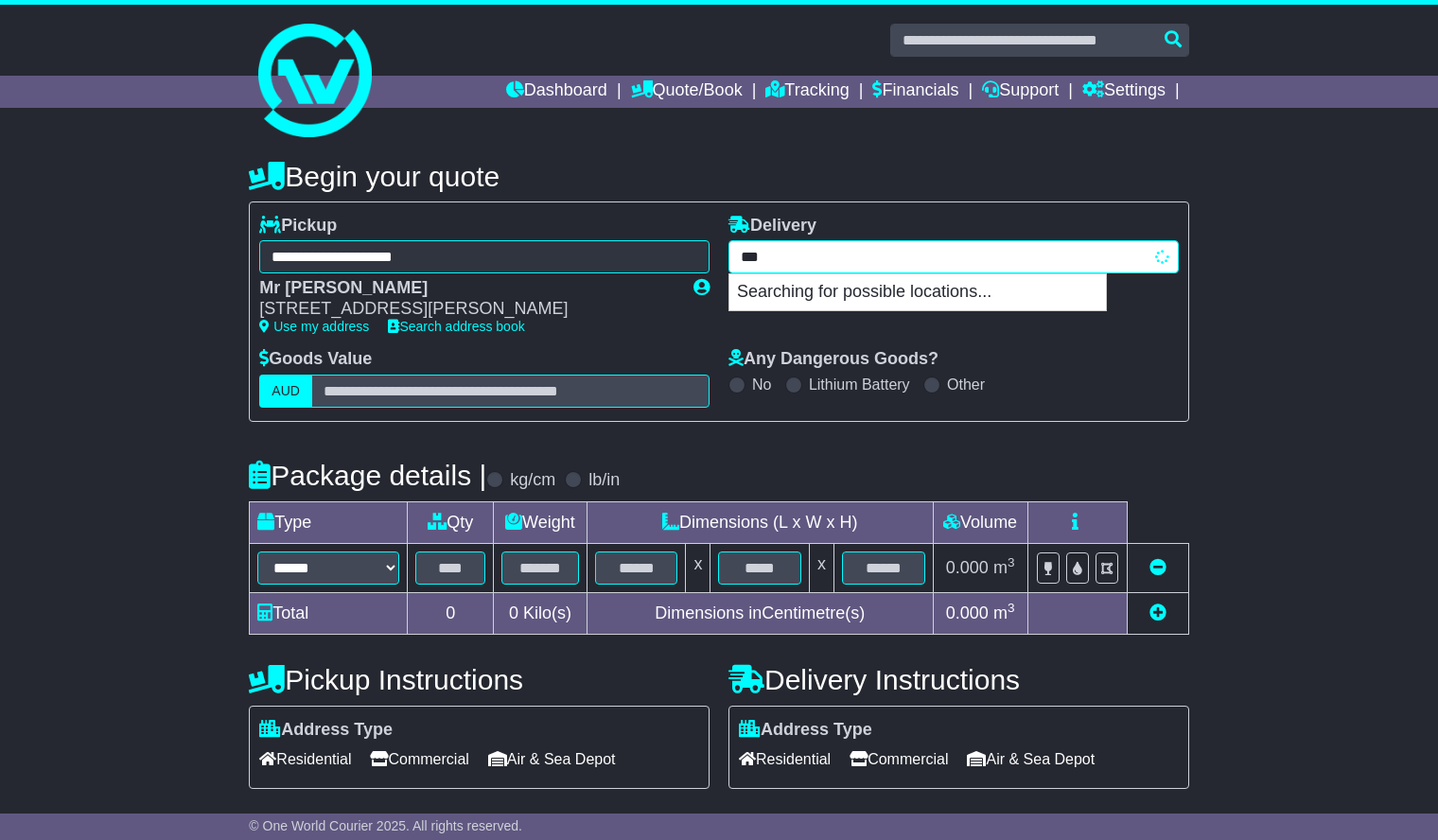 This screenshot has width=1438, height=840. I want to click on td: Type, so click(328, 523).